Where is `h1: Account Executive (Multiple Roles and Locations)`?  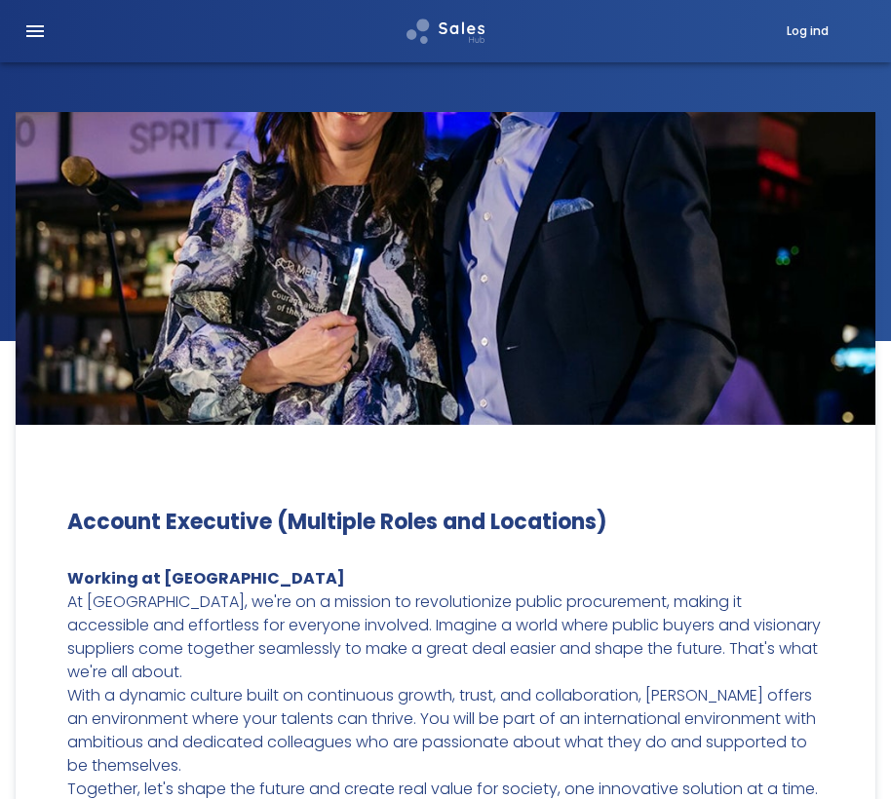 h1: Account Executive (Multiple Roles and Locations) is located at coordinates (446, 522).